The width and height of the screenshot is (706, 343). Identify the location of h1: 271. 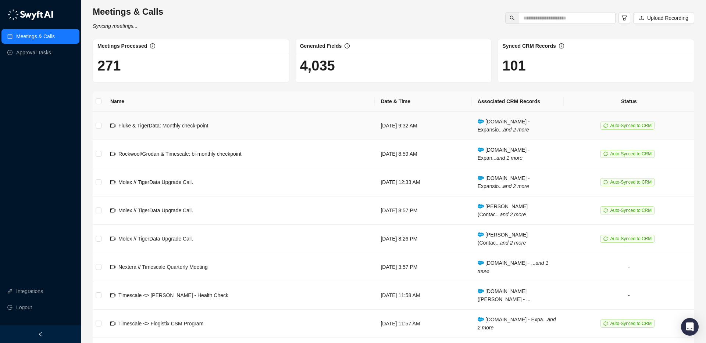
(191, 66).